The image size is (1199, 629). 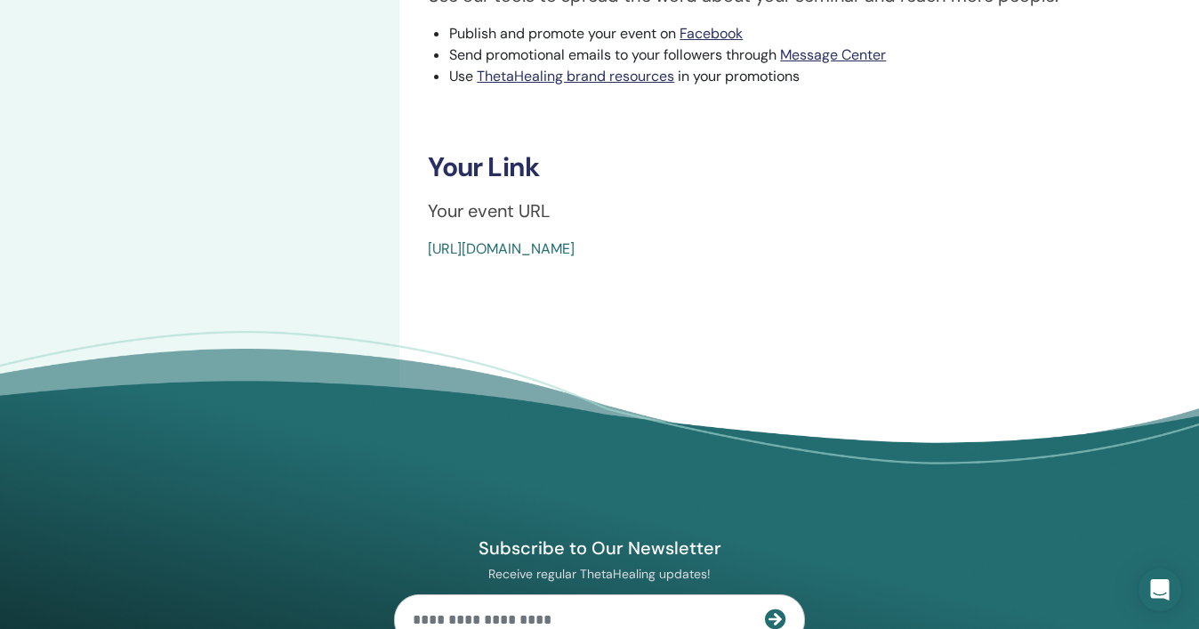 What do you see at coordinates (799, 211) in the screenshot?
I see `p: Your event URL` at bounding box center [799, 211].